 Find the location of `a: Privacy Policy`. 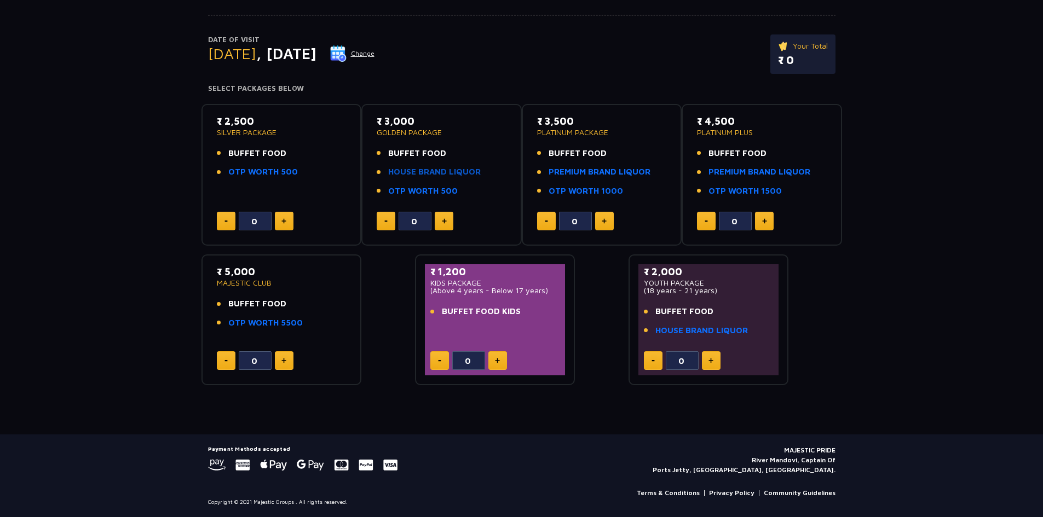

a: Privacy Policy is located at coordinates (731, 493).